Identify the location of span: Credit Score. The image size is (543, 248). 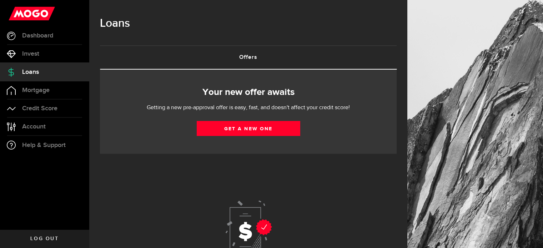
(40, 109).